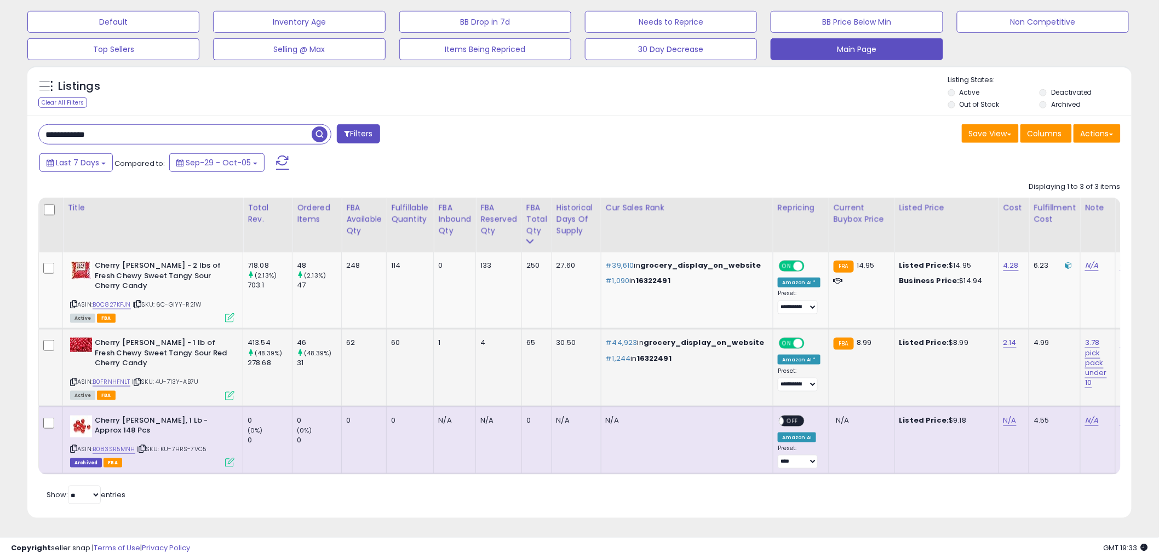  What do you see at coordinates (844, 344) in the screenshot?
I see `small: FBA` at bounding box center [844, 344].